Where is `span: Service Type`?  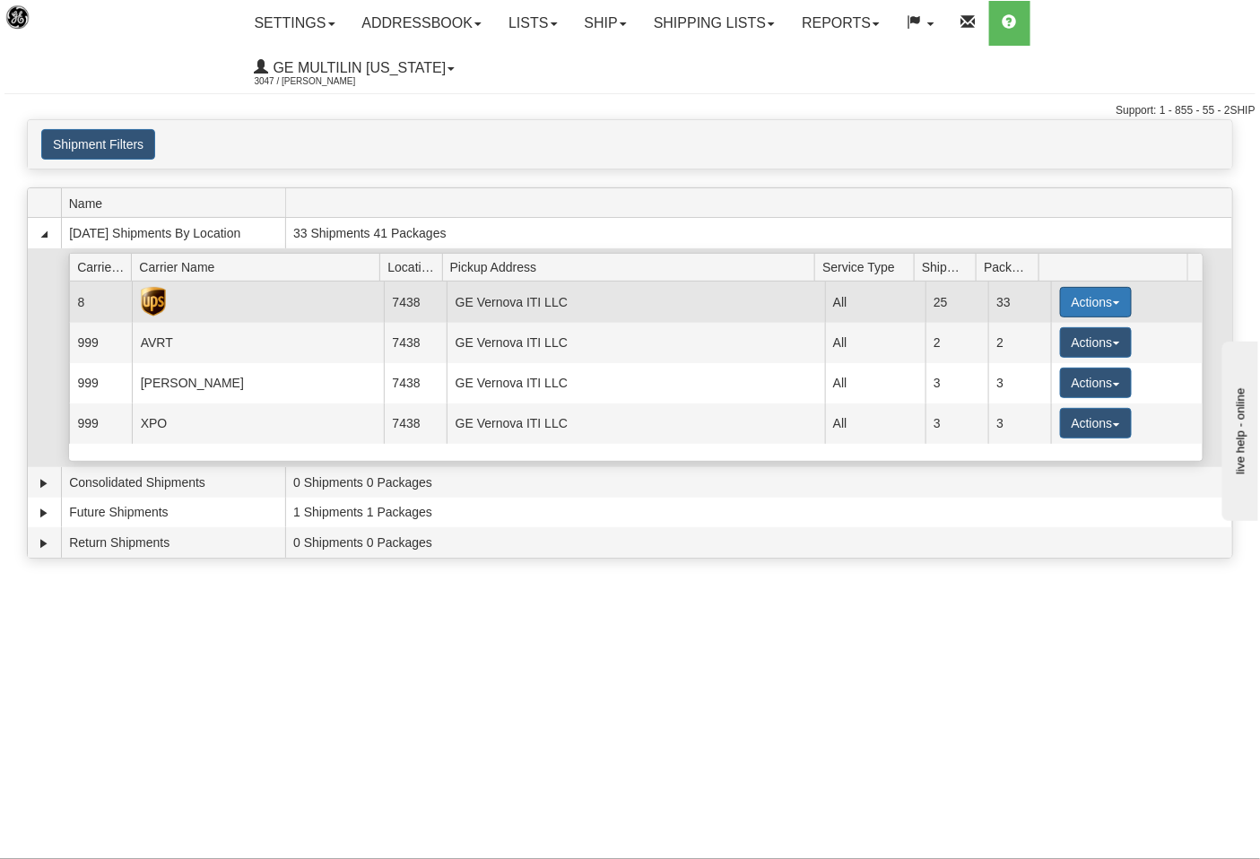
span: Service Type is located at coordinates (868, 266).